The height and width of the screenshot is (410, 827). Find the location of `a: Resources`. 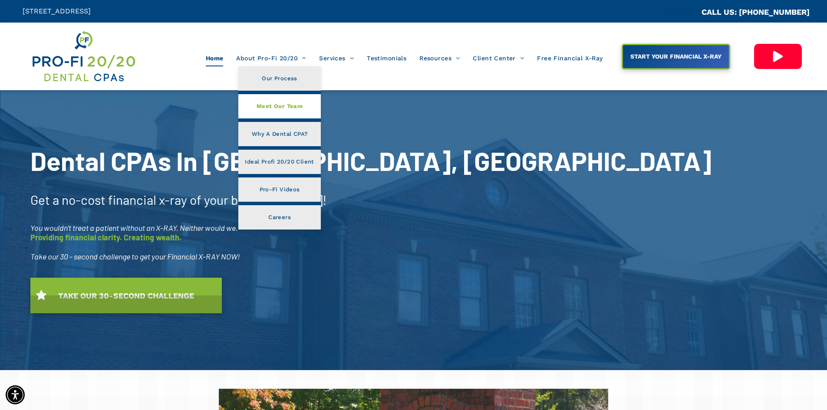

a: Resources is located at coordinates (439, 58).